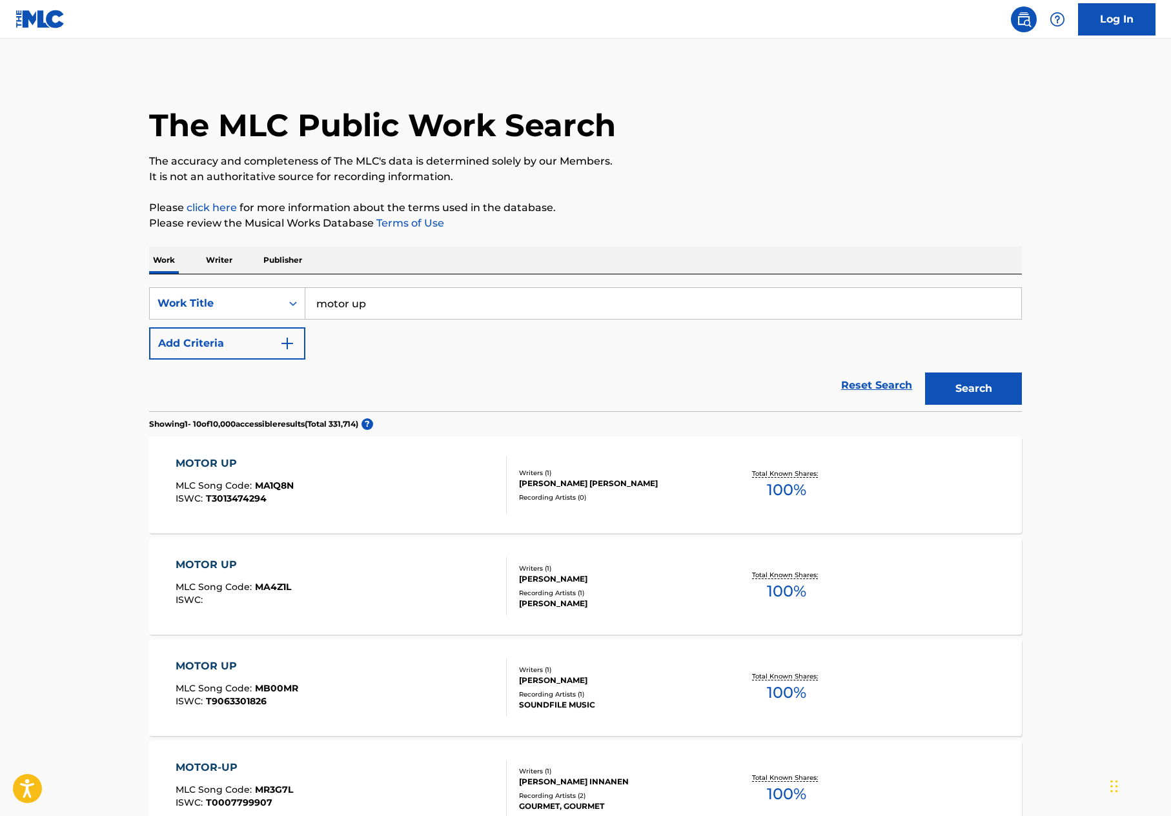 This screenshot has width=1171, height=816. Describe the element at coordinates (216, 303) in the screenshot. I see `div: Work Title` at that location.